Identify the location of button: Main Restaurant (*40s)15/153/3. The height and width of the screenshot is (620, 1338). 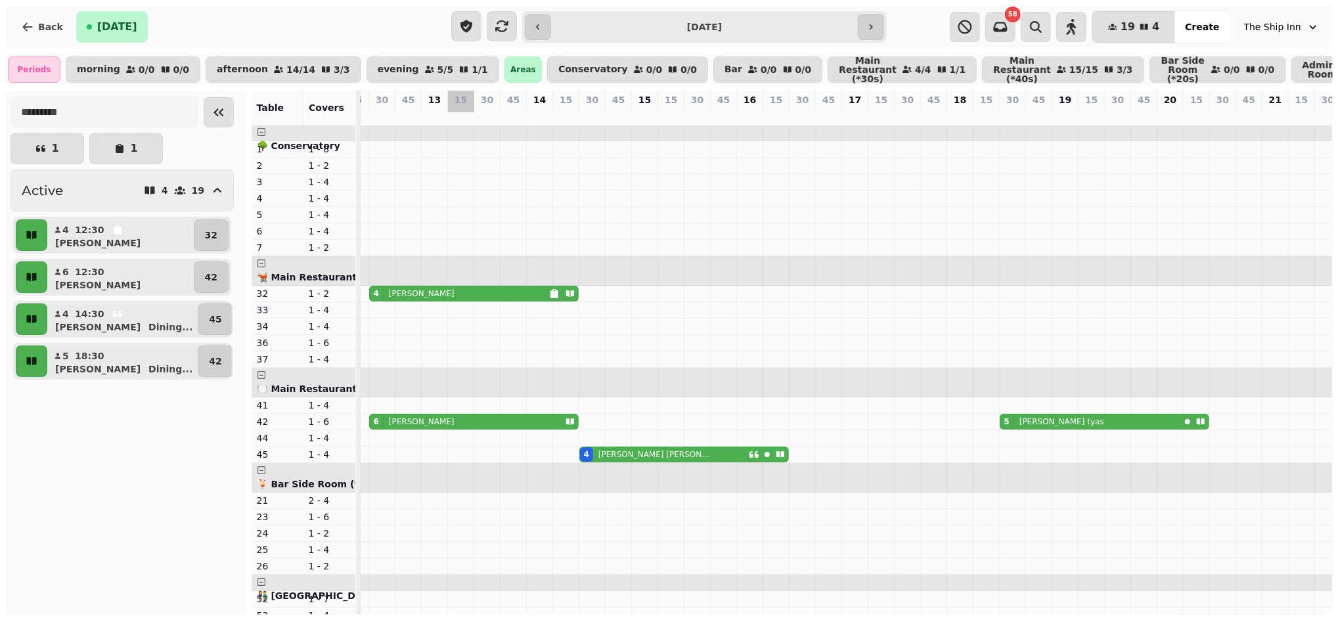
(1063, 70).